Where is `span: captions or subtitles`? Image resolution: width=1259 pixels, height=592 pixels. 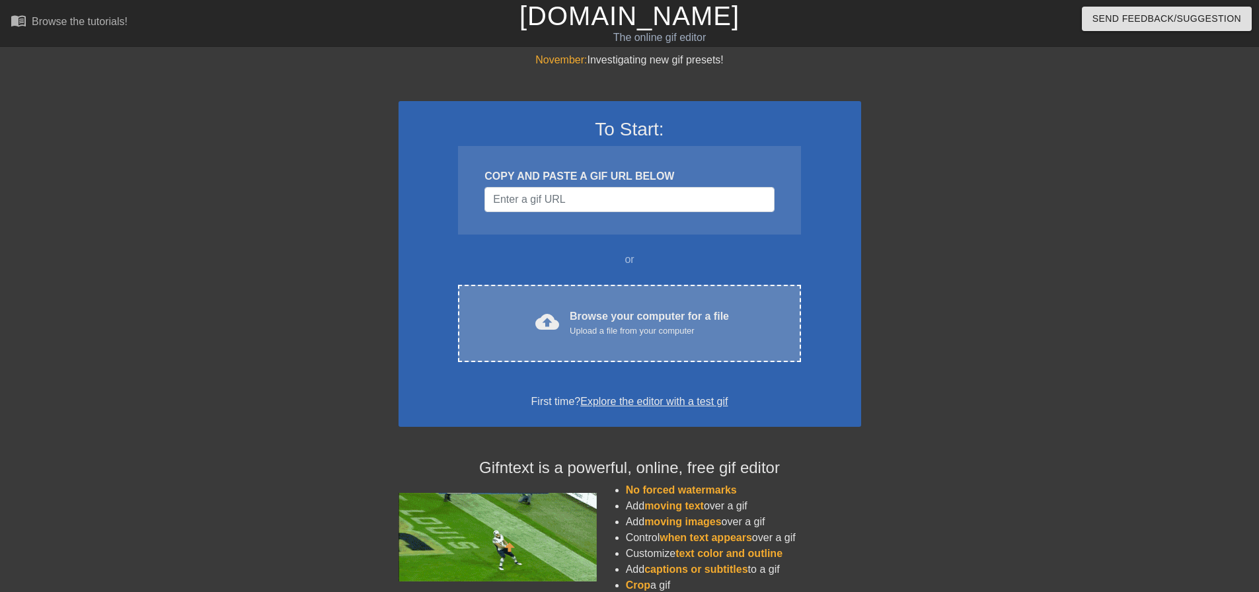 span: captions or subtitles is located at coordinates (696, 569).